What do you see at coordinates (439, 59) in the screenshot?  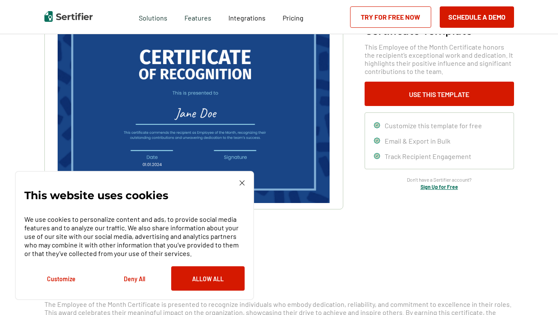 I see `span: This Employee of the Month Certificate honors the recipient’s exceptional work and dedication. It...` at bounding box center [439, 59].